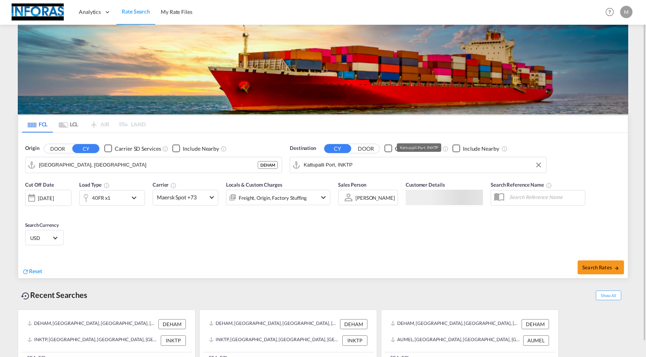 This screenshot has width=646, height=357. Describe the element at coordinates (608, 295) in the screenshot. I see `span: Show All` at that location.